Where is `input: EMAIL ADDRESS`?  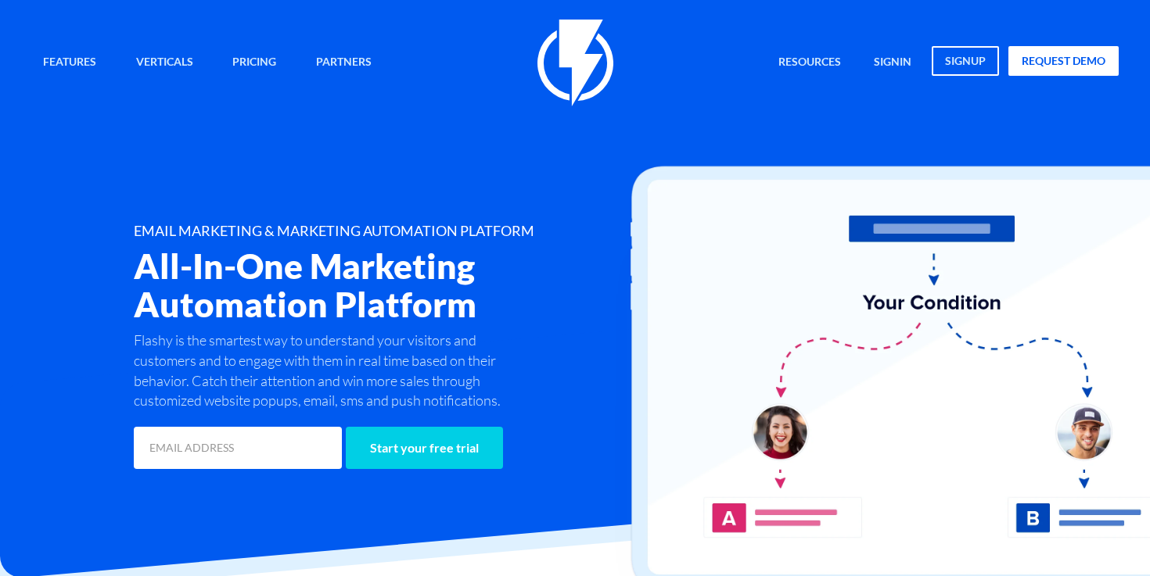 input: EMAIL ADDRESS is located at coordinates (238, 448).